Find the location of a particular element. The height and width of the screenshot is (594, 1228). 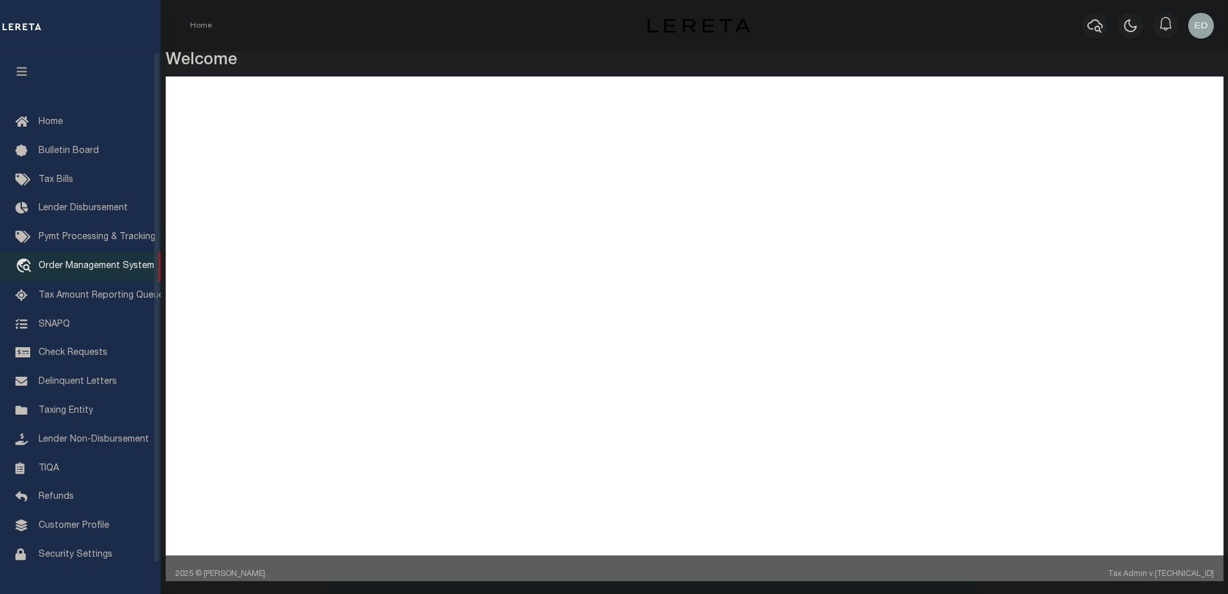

span: Check Requests is located at coordinates (73, 353).